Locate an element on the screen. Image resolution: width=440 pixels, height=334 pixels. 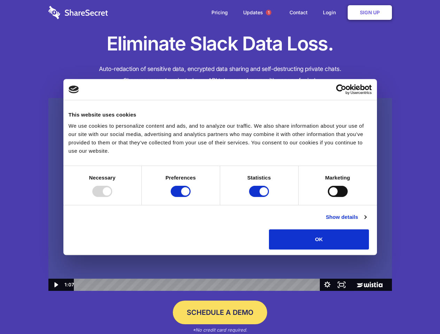
a: Schedule a Demo is located at coordinates (220, 313).